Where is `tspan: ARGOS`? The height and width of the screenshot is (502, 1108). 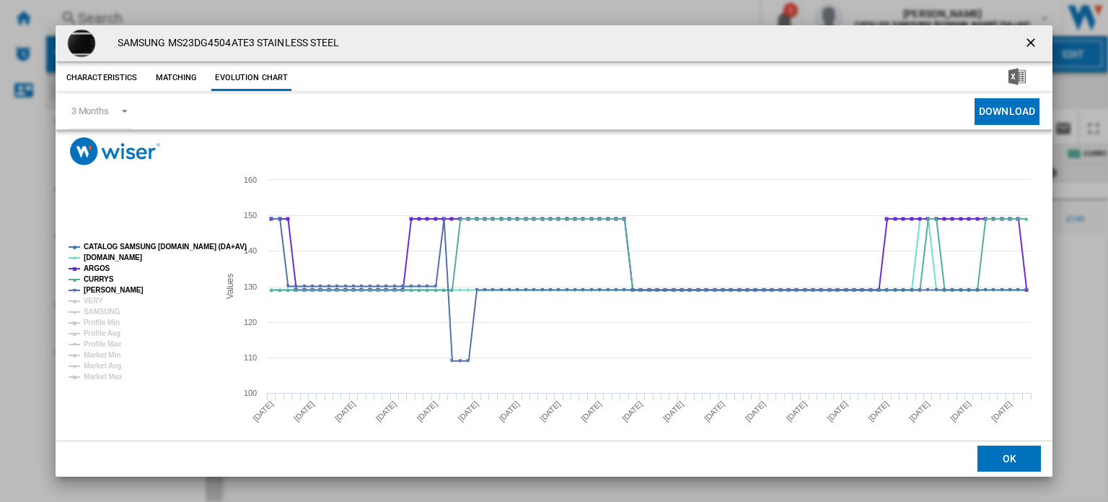 tspan: ARGOS is located at coordinates (97, 268).